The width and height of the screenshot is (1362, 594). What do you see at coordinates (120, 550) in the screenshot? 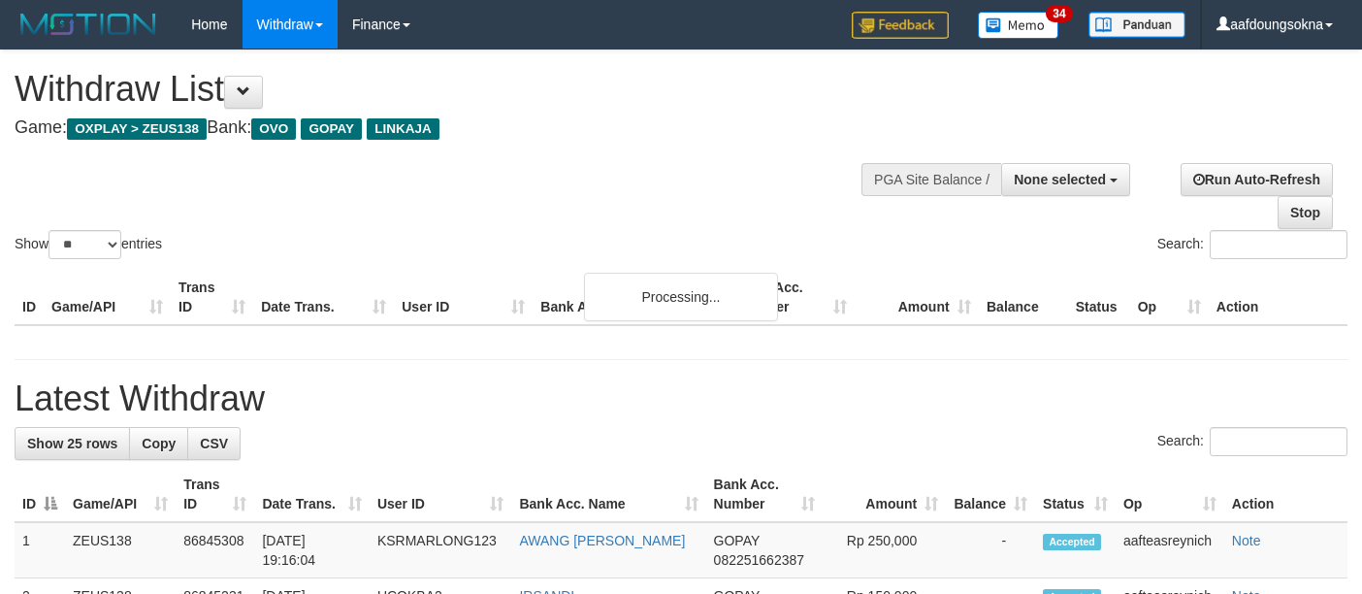
I see `td: ZEUS138` at bounding box center [120, 550].